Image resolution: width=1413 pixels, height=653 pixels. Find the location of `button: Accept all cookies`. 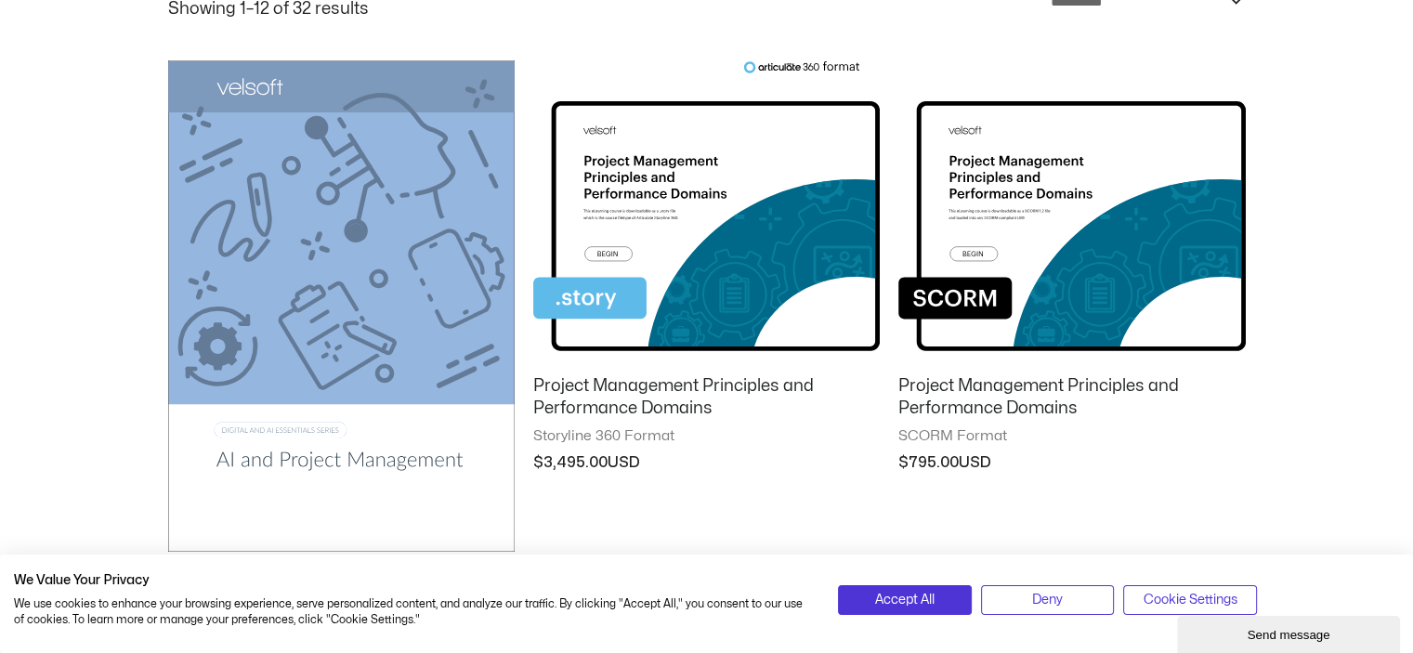

button: Accept all cookies is located at coordinates (904, 600).